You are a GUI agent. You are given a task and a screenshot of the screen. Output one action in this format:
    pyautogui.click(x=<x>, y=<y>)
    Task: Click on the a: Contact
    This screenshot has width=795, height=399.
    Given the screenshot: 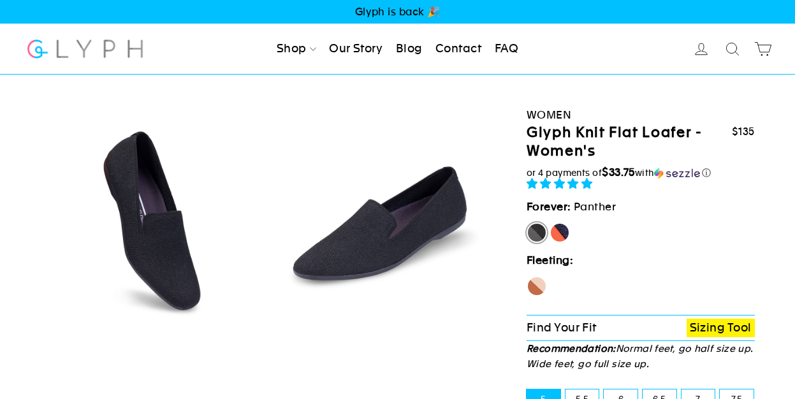 What is the action you would take?
    pyautogui.click(x=459, y=49)
    